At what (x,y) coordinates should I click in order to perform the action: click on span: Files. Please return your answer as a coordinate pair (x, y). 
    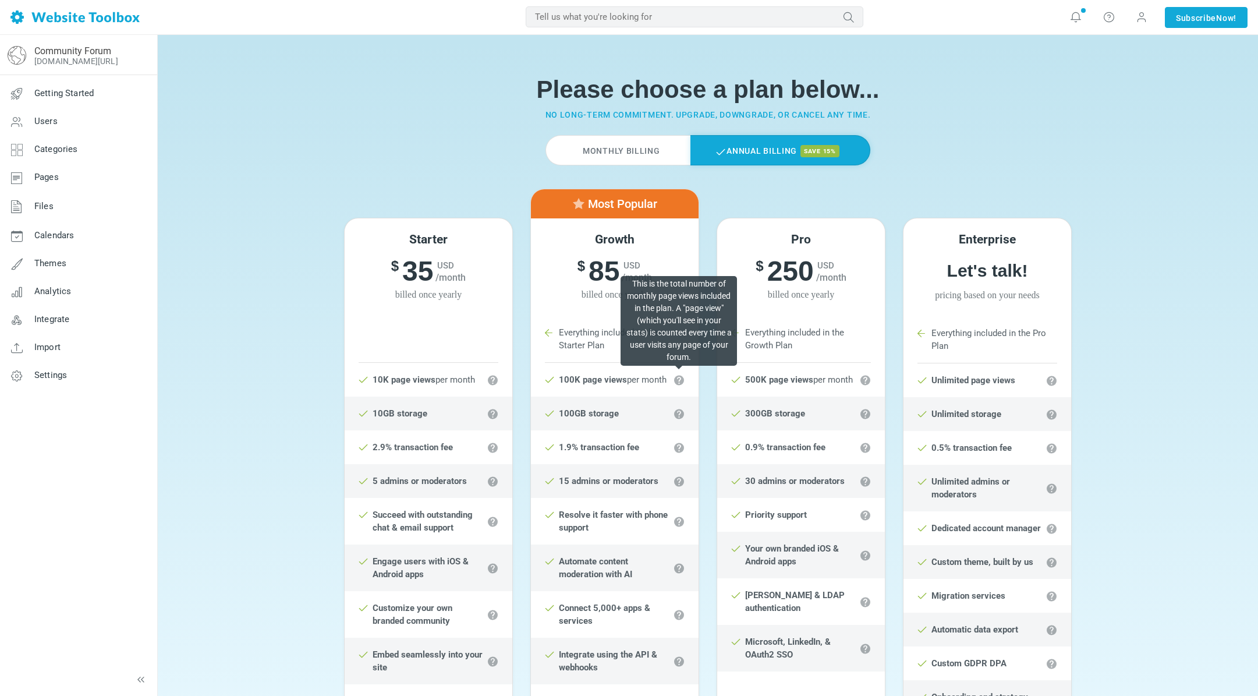
    Looking at the image, I should click on (44, 206).